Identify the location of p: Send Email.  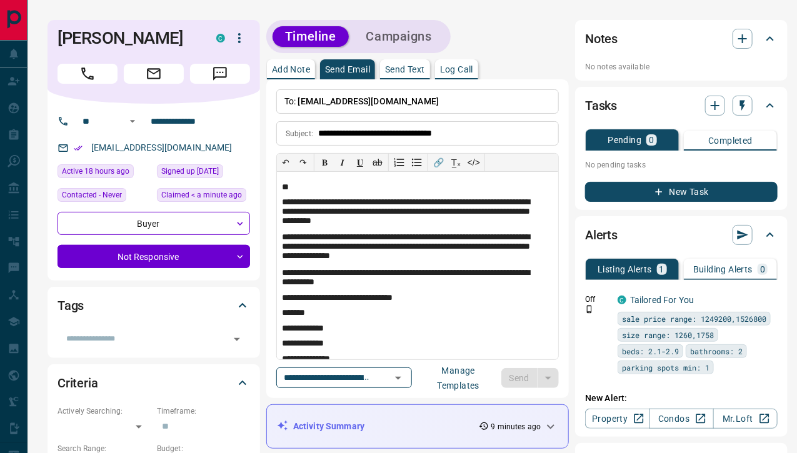
(348, 69).